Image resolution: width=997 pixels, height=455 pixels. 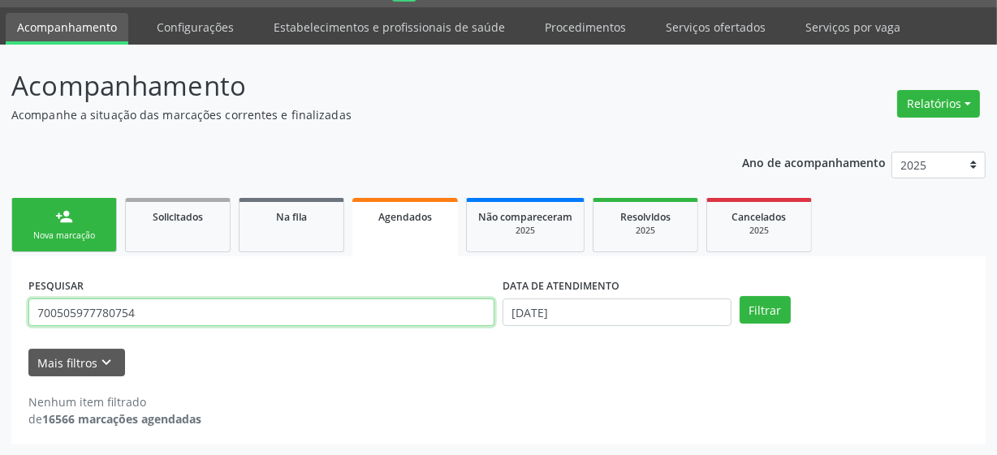 I want to click on button: Relatórios, so click(x=939, y=104).